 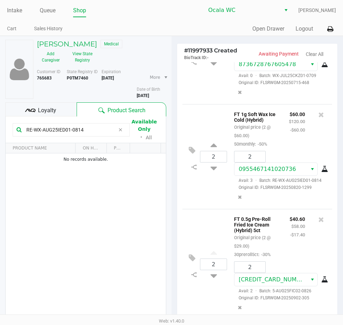 What do you see at coordinates (172, 321) in the screenshot?
I see `span: Web: v1.40.0` at bounding box center [172, 321].